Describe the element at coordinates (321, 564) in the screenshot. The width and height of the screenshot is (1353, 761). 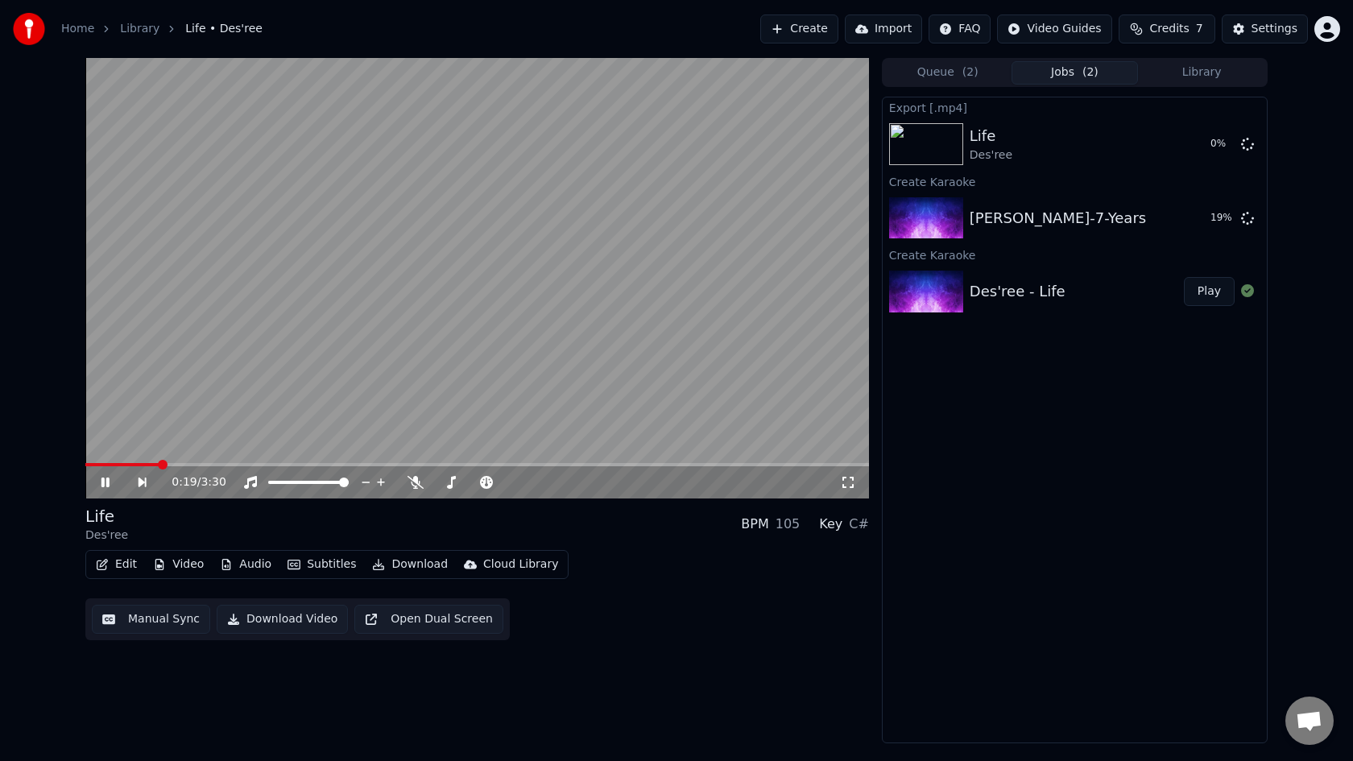
I see `button: Subtitles` at that location.